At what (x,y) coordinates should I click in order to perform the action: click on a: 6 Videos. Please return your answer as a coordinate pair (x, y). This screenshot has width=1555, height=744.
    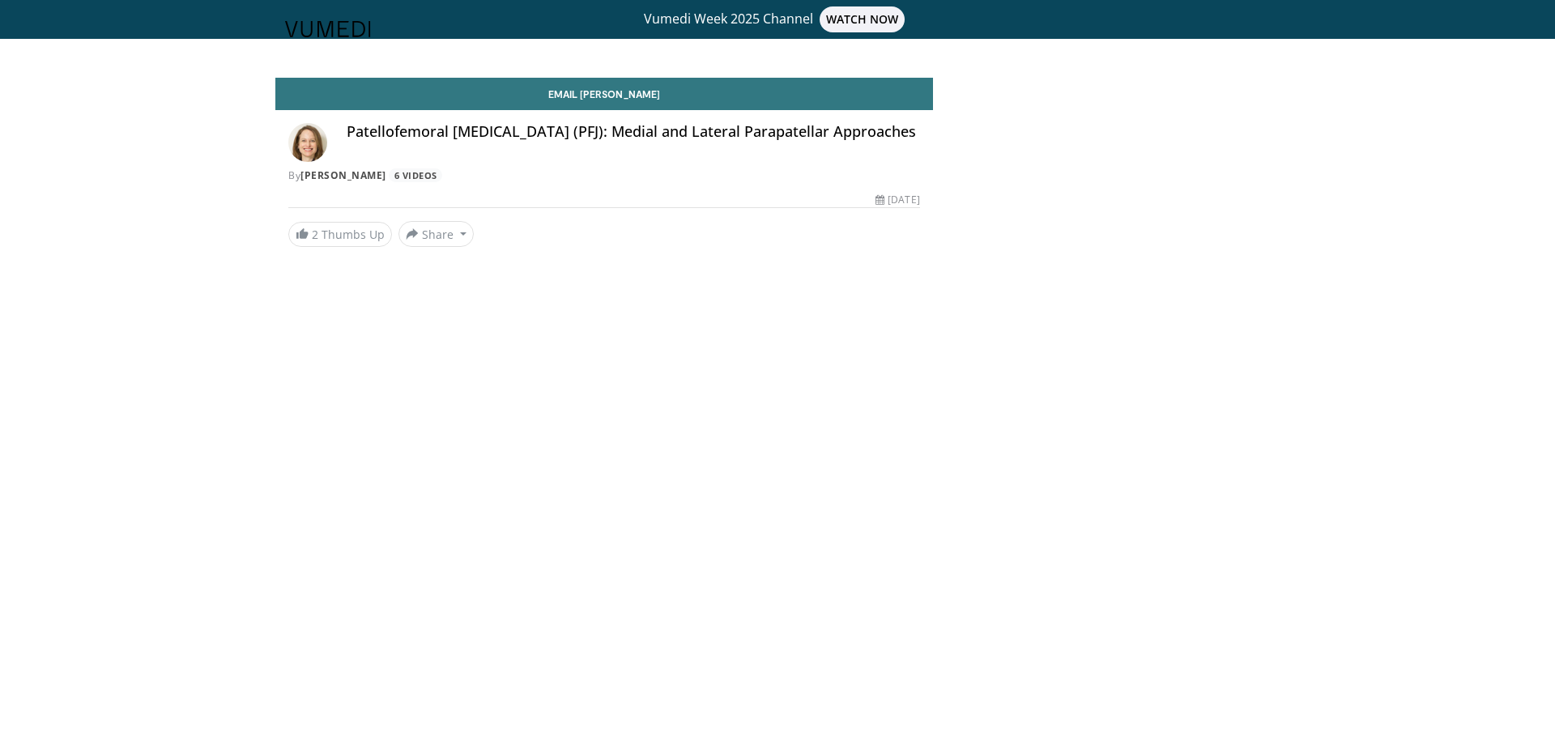
    Looking at the image, I should click on (415, 175).